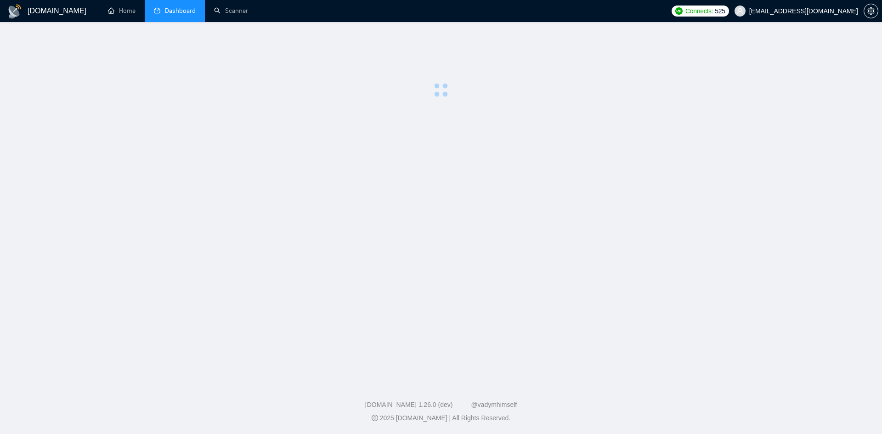 Image resolution: width=882 pixels, height=434 pixels. I want to click on a: searchScanner, so click(231, 11).